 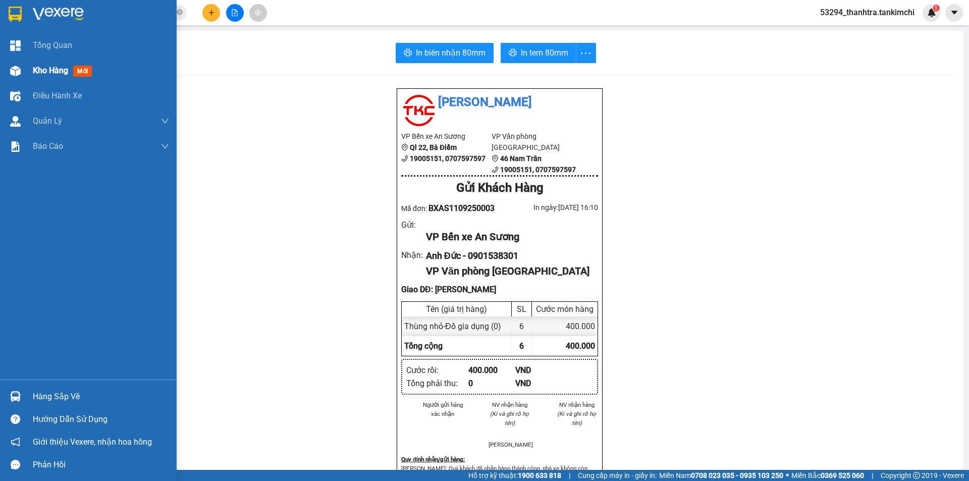 What do you see at coordinates (936, 8) in the screenshot?
I see `sup: 1` at bounding box center [936, 8].